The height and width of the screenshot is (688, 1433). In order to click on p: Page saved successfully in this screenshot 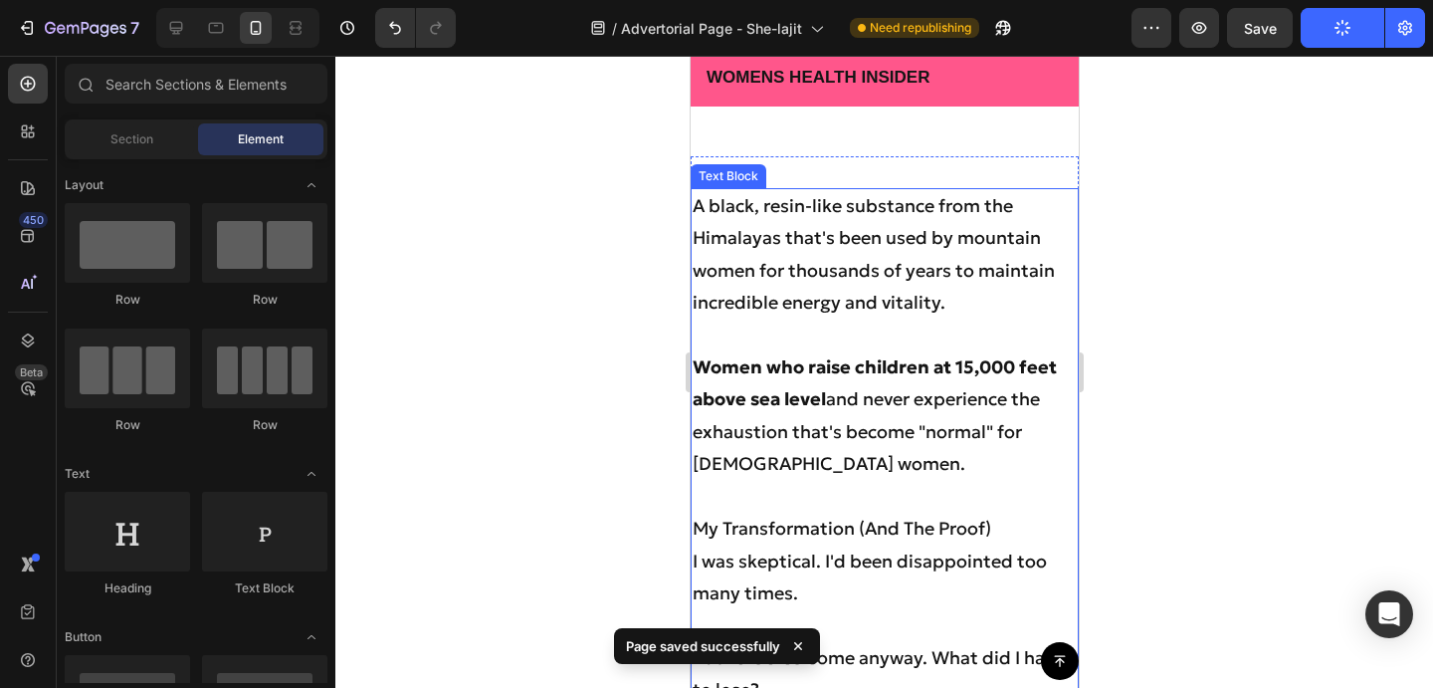, I will do `click(703, 646)`.